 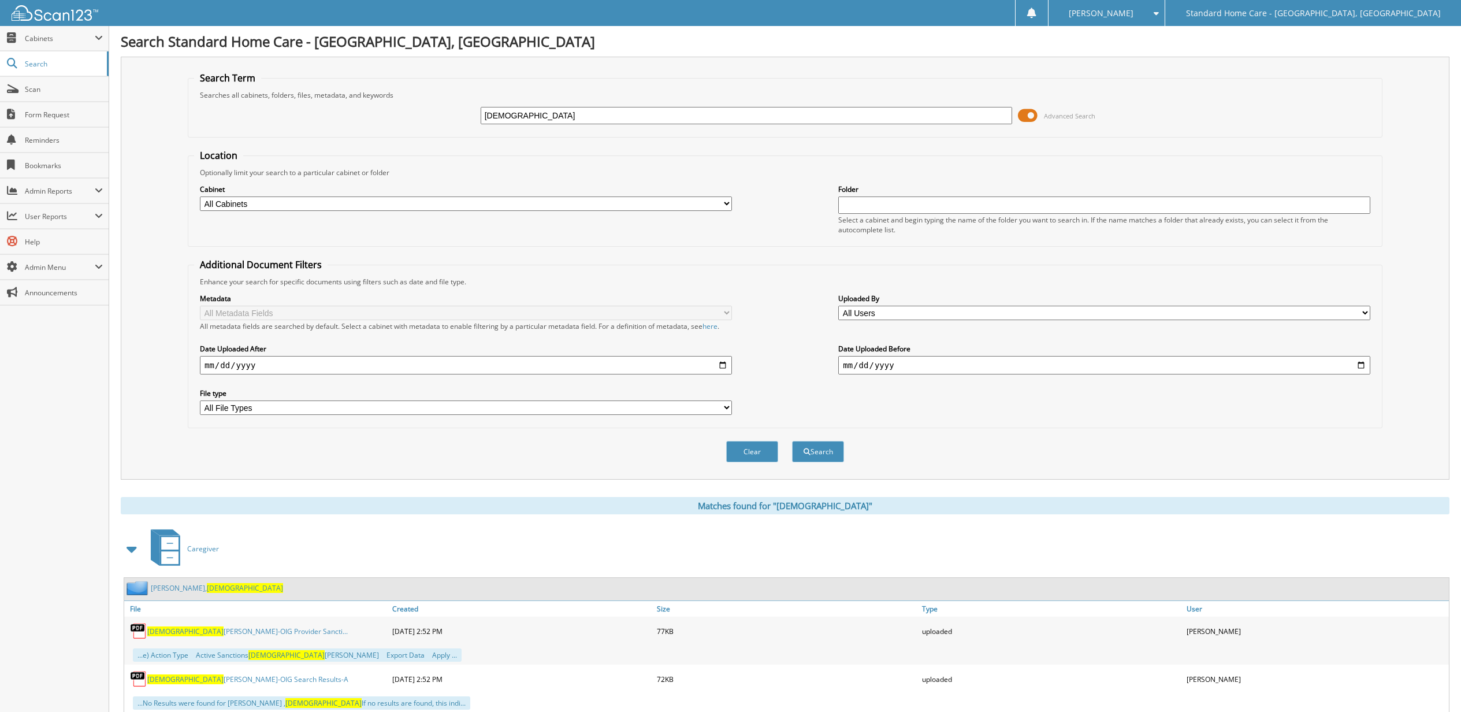 I want to click on span: Bookmarks, so click(x=64, y=165).